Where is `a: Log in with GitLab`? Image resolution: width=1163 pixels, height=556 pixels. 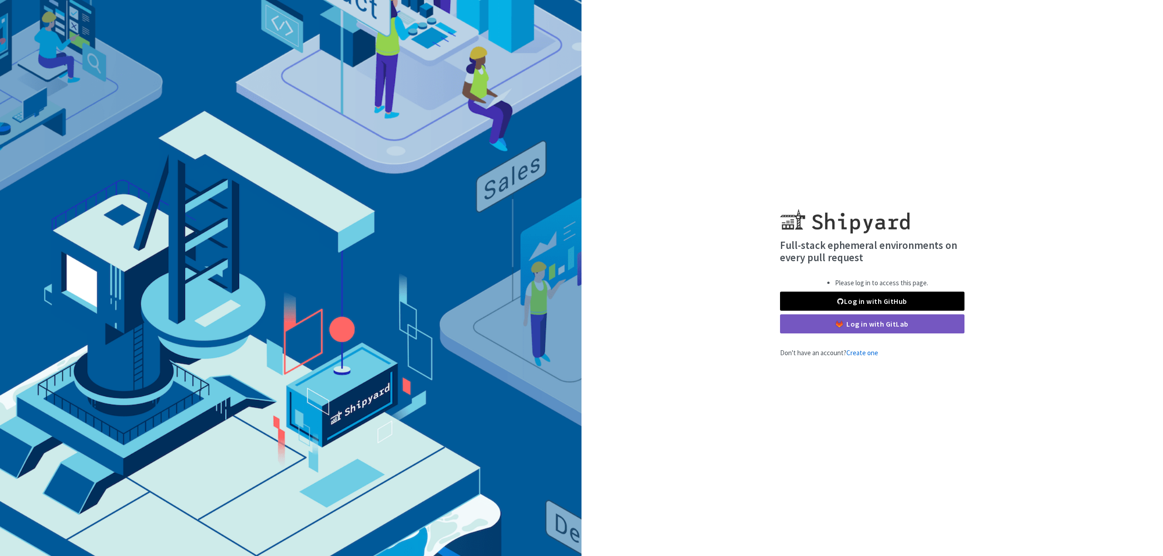
a: Log in with GitLab is located at coordinates (873, 324).